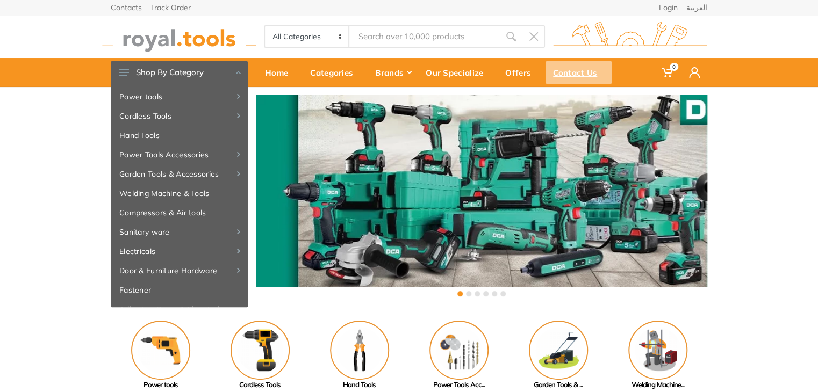 The image size is (818, 392). What do you see at coordinates (179, 155) in the screenshot?
I see `a: Power Tools Accessories` at bounding box center [179, 155].